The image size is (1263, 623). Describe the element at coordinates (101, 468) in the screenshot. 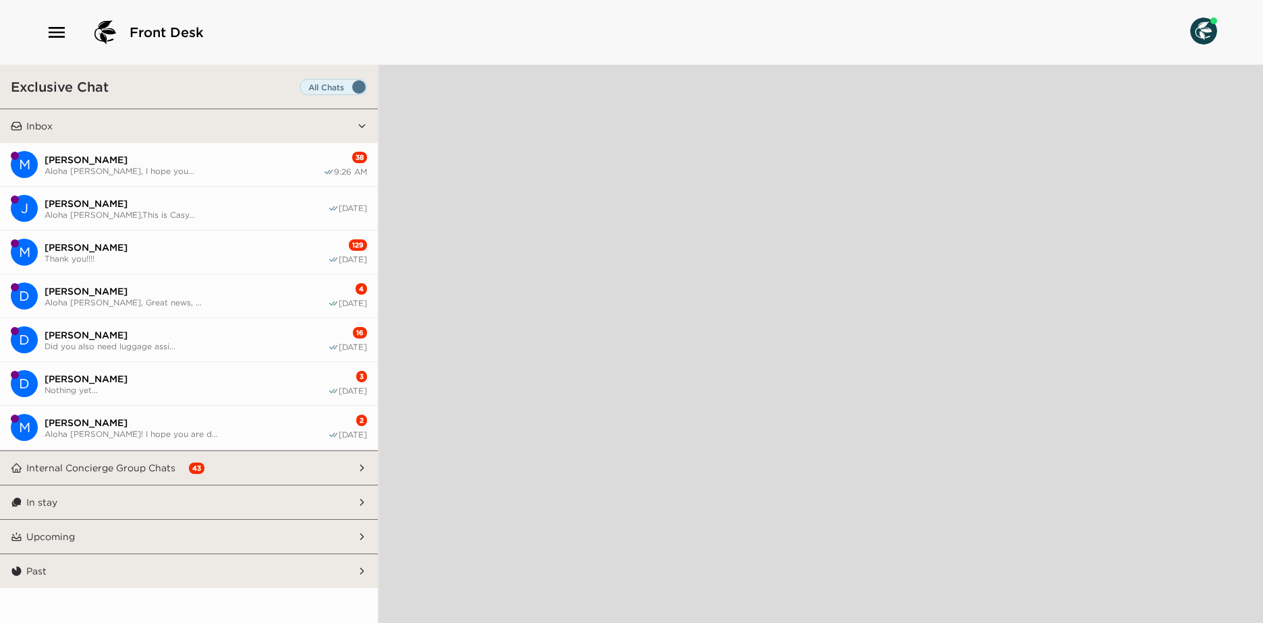

I see `p: Internal Concierge Group Chats` at that location.